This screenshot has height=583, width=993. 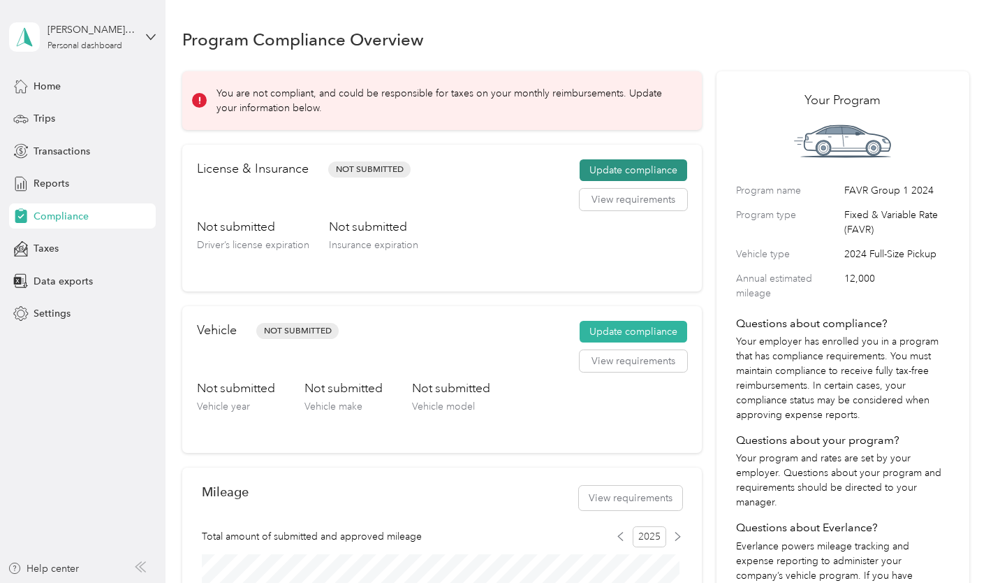 I want to click on span: Transactions, so click(x=61, y=151).